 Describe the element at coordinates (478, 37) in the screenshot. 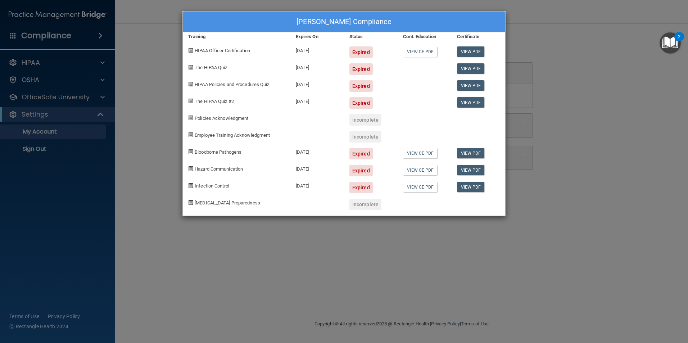

I see `div: Certificate` at that location.